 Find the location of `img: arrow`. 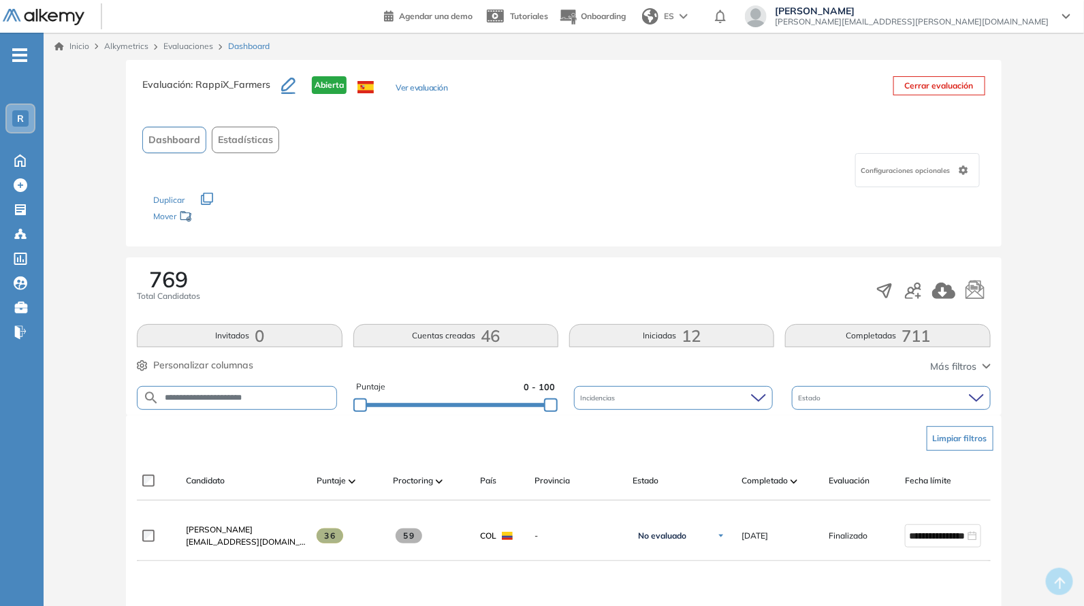

img: arrow is located at coordinates (684, 16).